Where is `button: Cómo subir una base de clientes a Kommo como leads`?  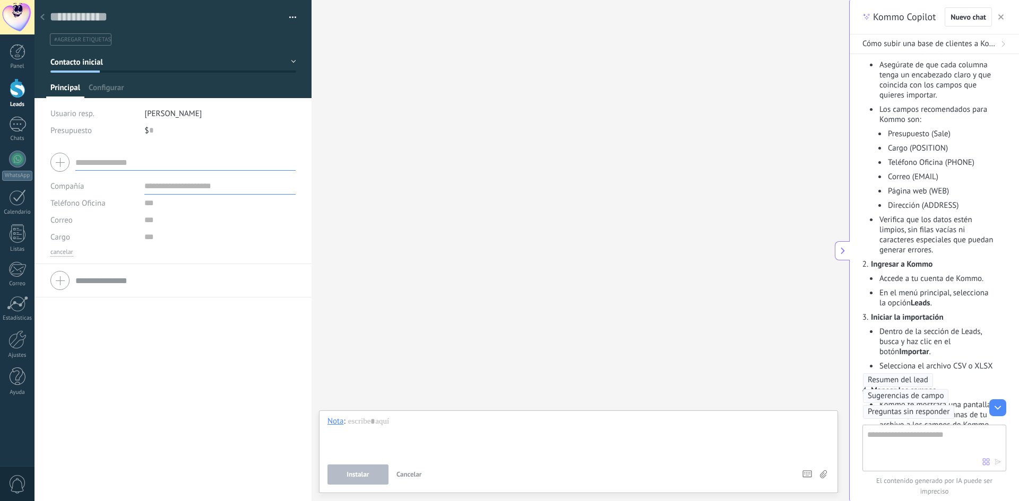 button: Cómo subir una base de clientes a Kommo como leads is located at coordinates (934, 44).